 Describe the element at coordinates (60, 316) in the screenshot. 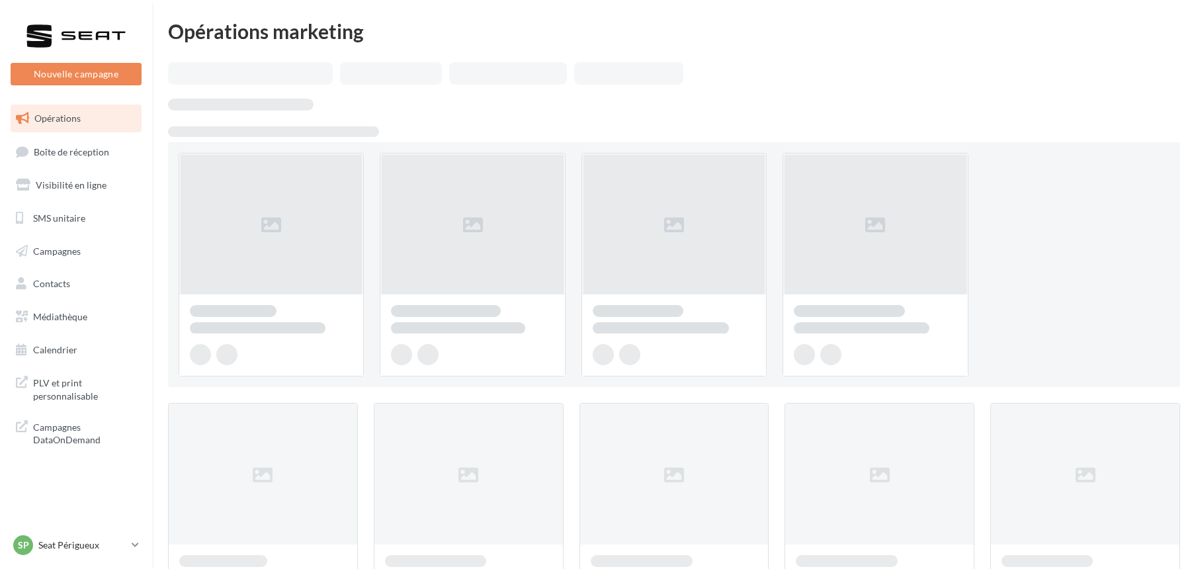

I see `span: Médiathèque` at that location.